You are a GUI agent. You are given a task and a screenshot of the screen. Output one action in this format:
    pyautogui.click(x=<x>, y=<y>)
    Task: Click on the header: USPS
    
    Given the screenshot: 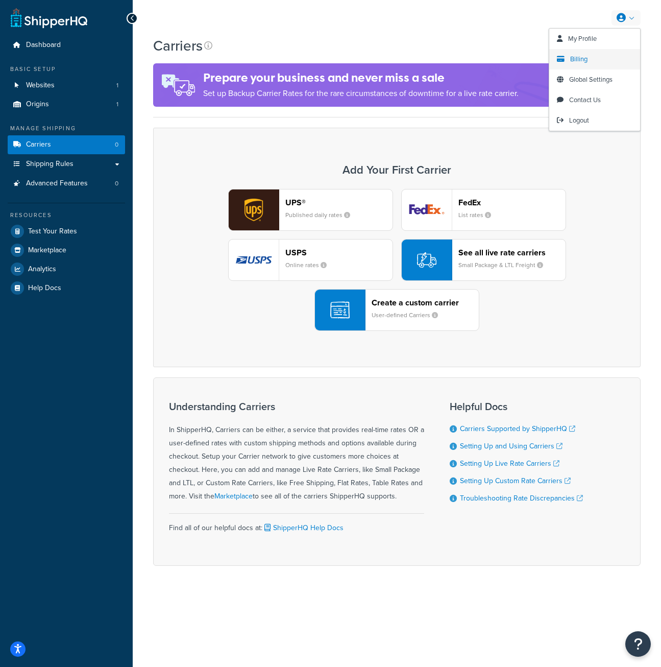 What is the action you would take?
    pyautogui.click(x=339, y=252)
    